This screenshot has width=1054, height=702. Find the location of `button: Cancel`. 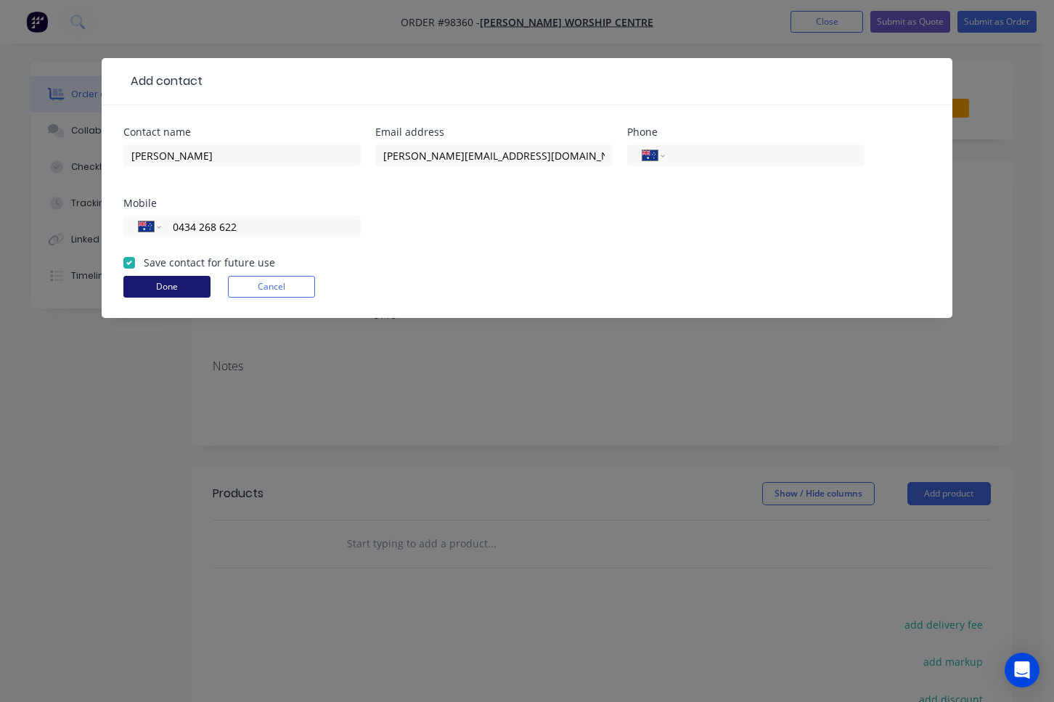

button: Cancel is located at coordinates (271, 287).